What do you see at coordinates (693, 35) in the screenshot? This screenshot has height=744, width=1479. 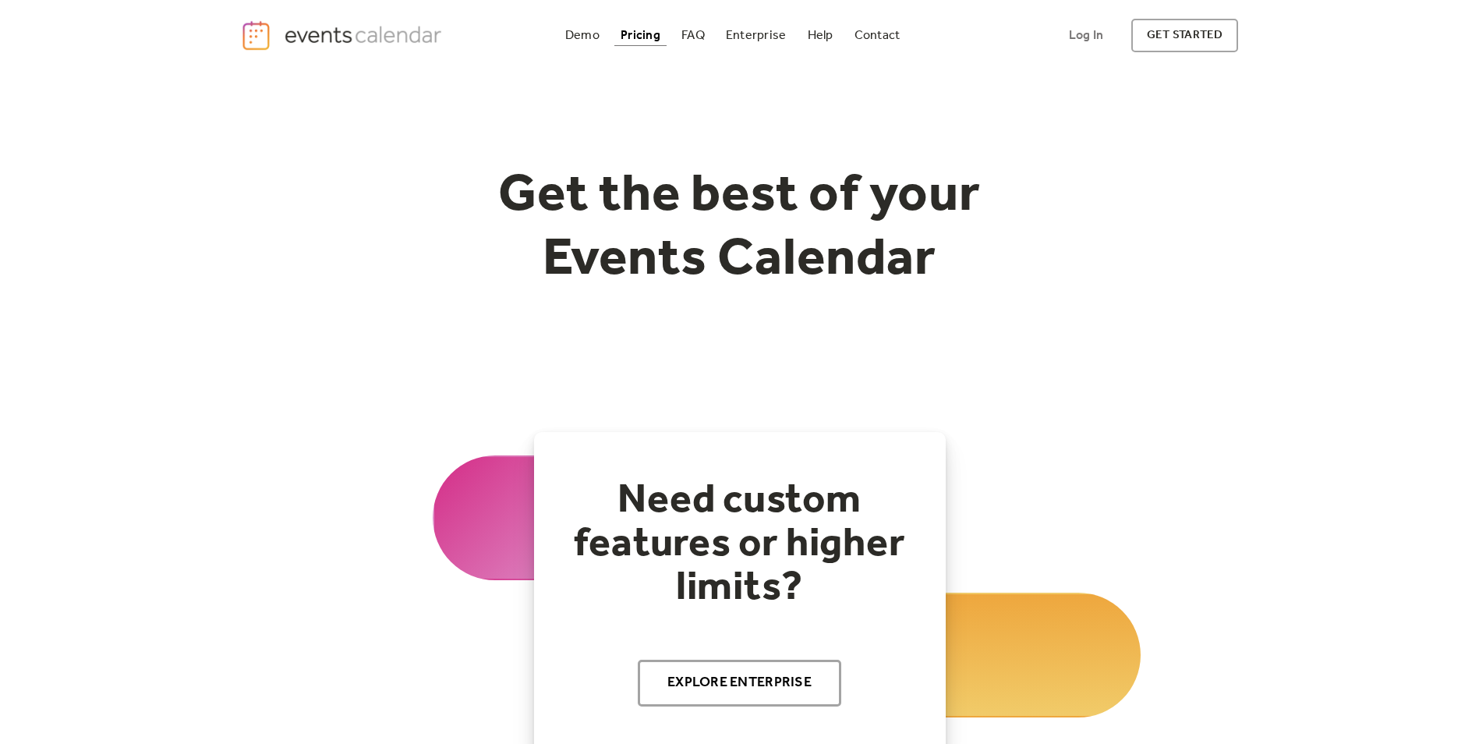 I see `a: FAQ` at bounding box center [693, 35].